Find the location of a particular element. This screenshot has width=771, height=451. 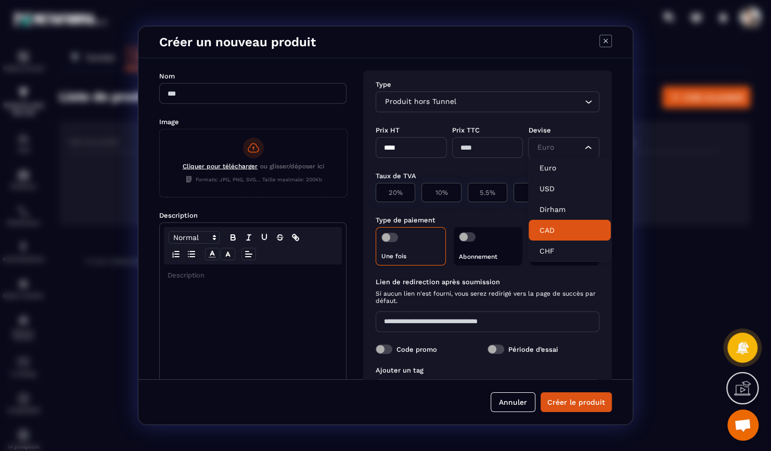

p: CAD is located at coordinates (570, 230).